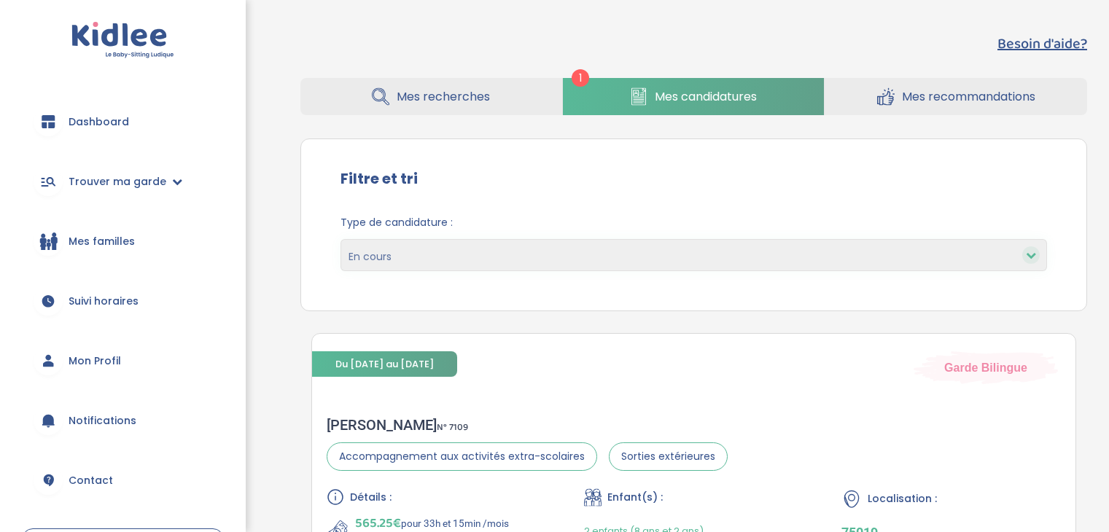  Describe the element at coordinates (123, 361) in the screenshot. I see `a: Mon Profil` at that location.